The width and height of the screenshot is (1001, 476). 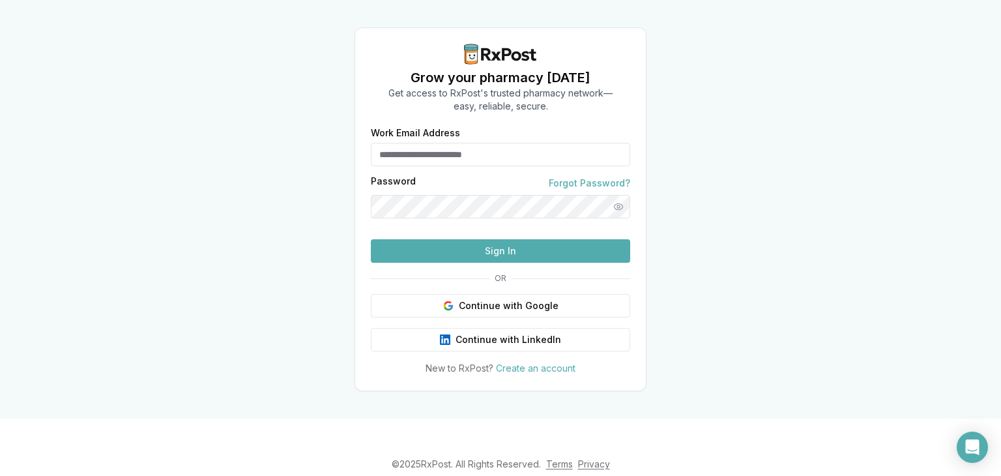 I want to click on button: Show password, so click(x=618, y=207).